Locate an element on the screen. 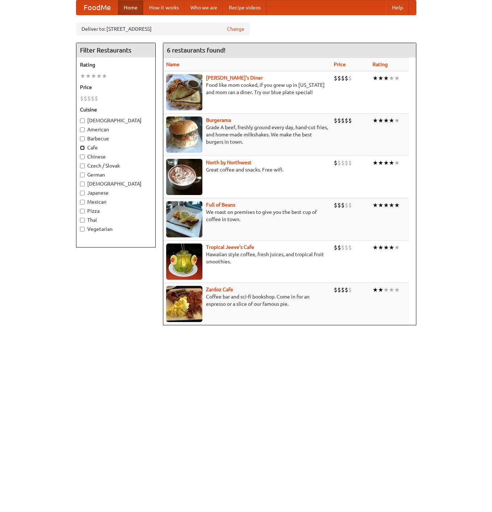  a: Name is located at coordinates (173, 64).